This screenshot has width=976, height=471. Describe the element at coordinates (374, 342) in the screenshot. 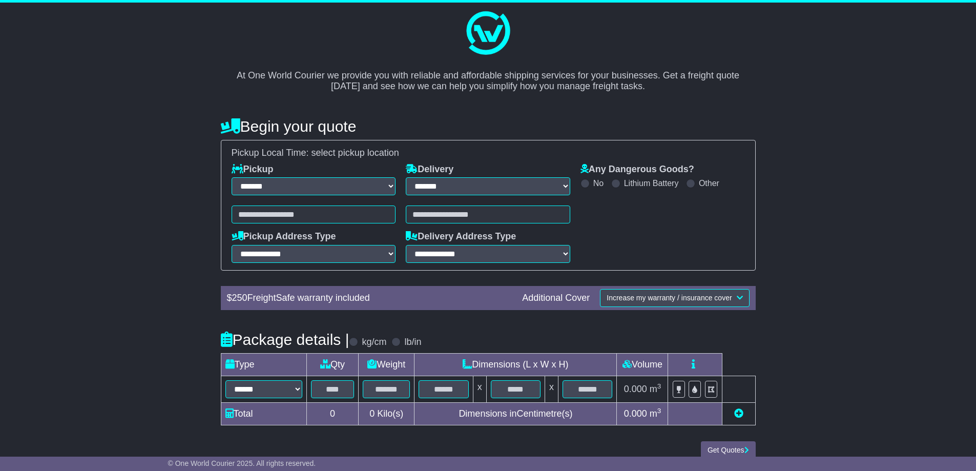

I see `label: kg/cm` at that location.